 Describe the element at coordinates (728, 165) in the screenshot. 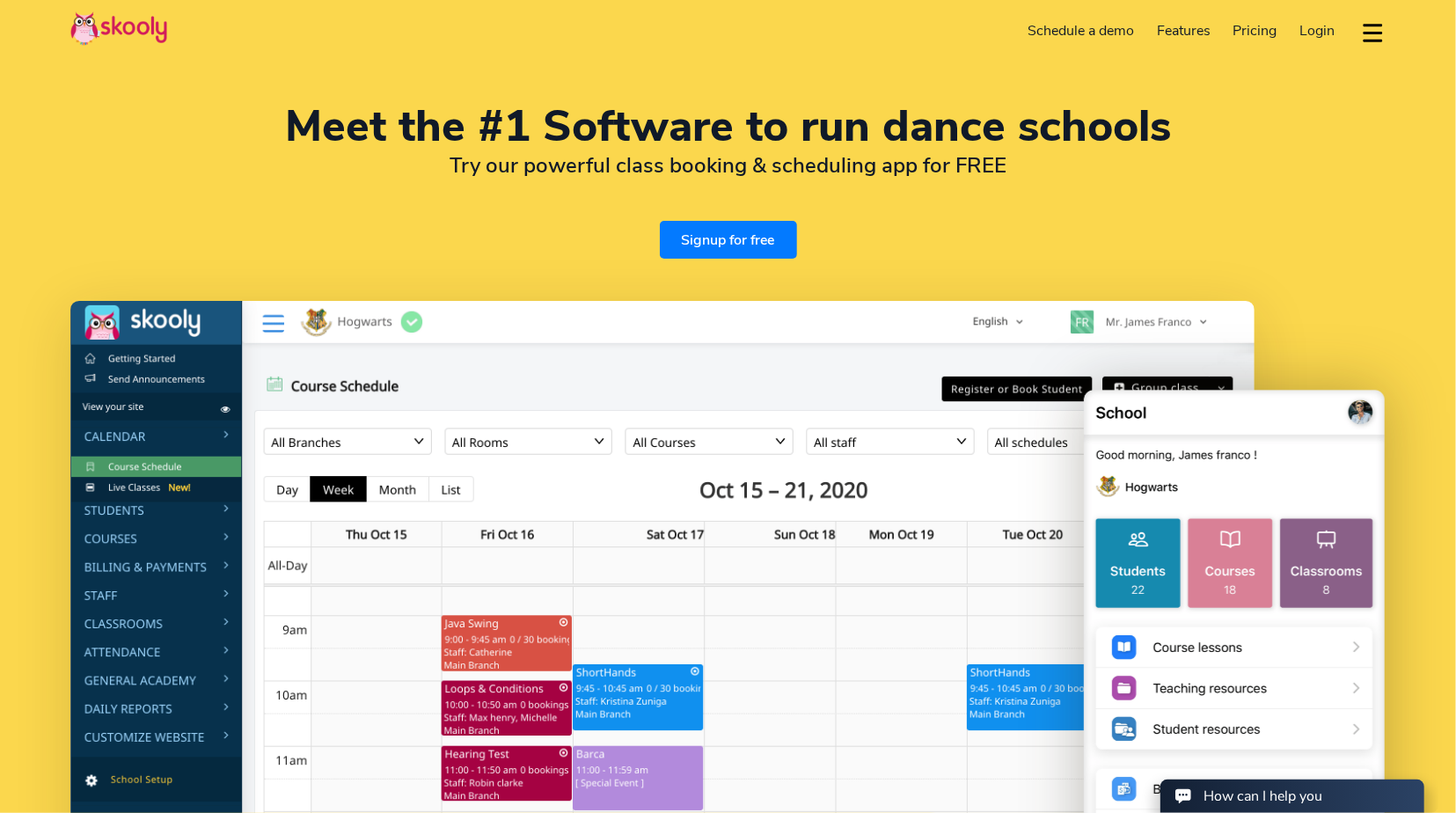

I see `h2: Try our powerful class booking & scheduling app for FREE` at that location.